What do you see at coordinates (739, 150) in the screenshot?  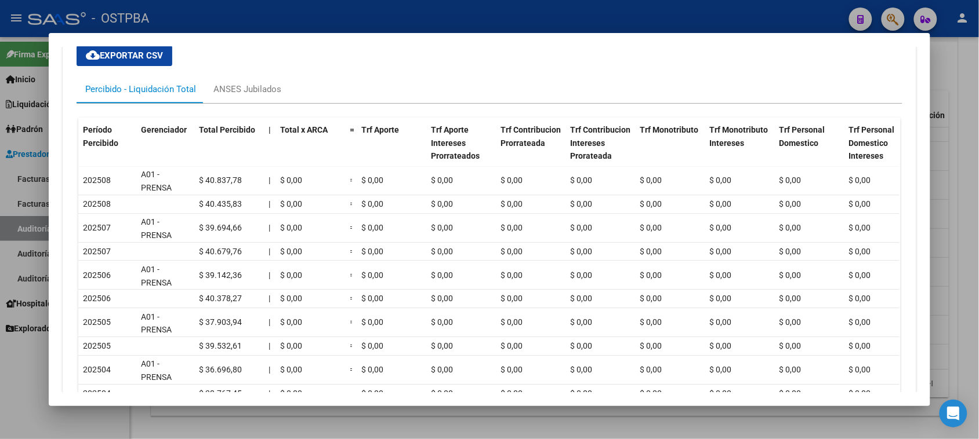 I see `datatable-header-cell: Trf Monotributo Intereses` at bounding box center [739, 150].